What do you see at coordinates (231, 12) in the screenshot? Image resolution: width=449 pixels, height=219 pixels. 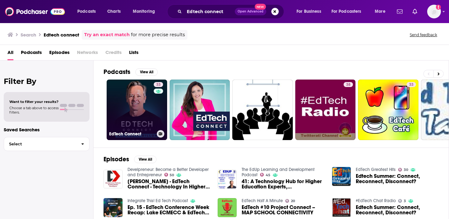 I see `div: Search podcasts, credits, & more...` at bounding box center [231, 12].